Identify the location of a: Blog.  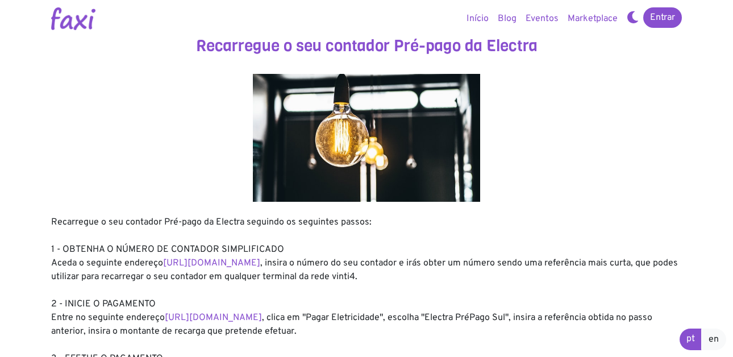
(507, 19).